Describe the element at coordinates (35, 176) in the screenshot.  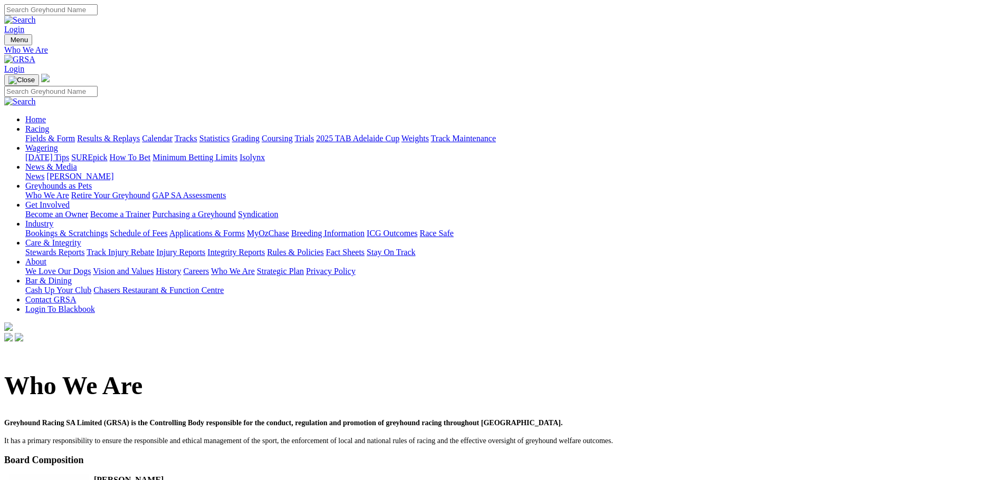
I see `a: News` at that location.